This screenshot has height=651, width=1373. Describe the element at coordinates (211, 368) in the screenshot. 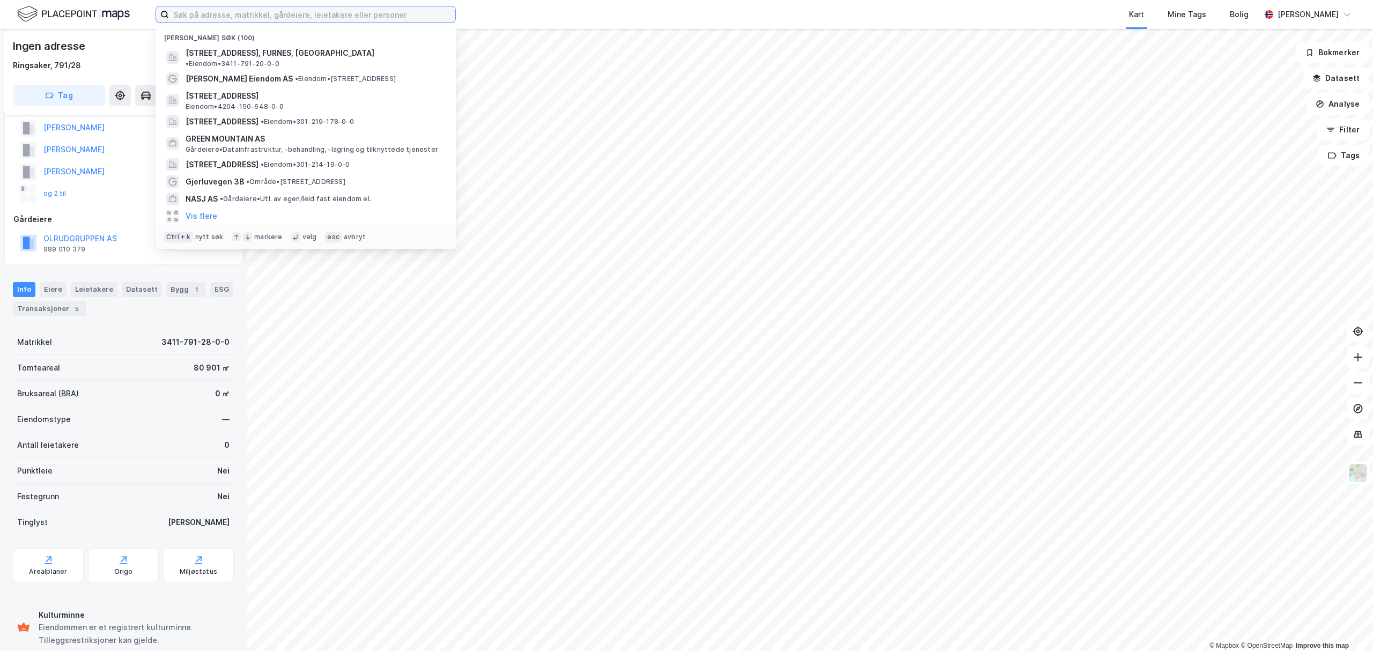

I see `div: 80 901 ㎡` at that location.